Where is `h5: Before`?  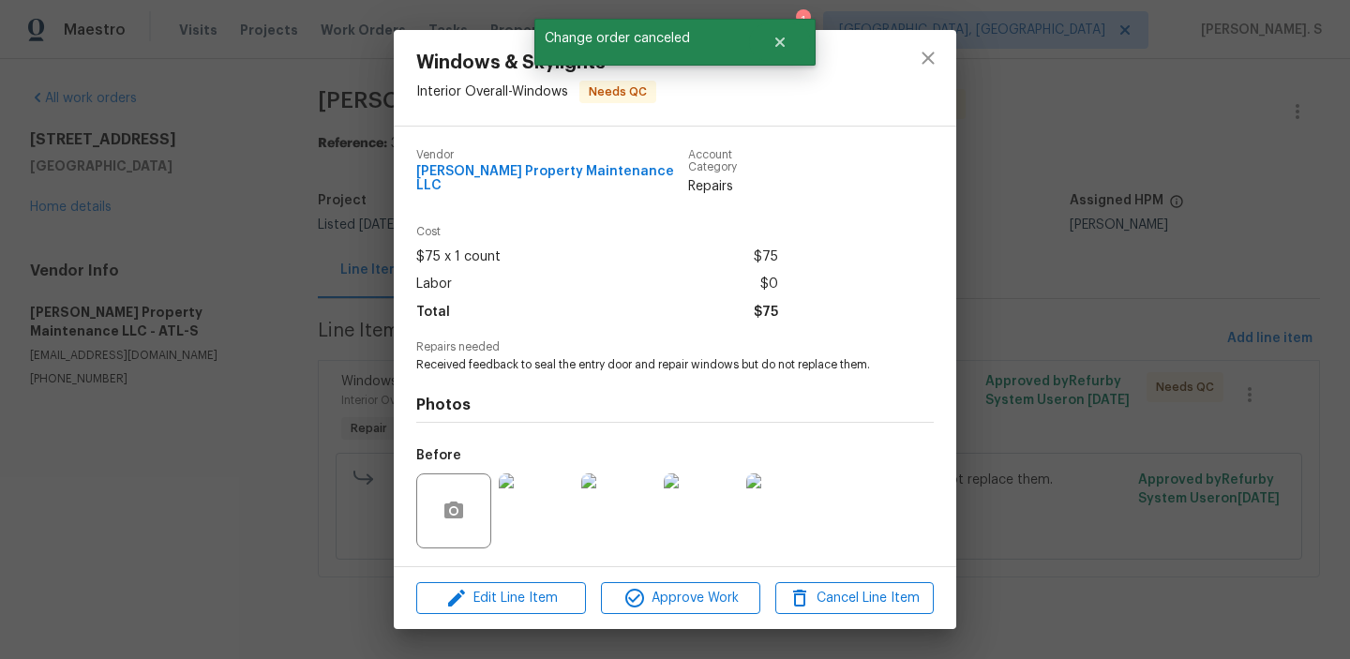 h5: Before is located at coordinates (439, 456).